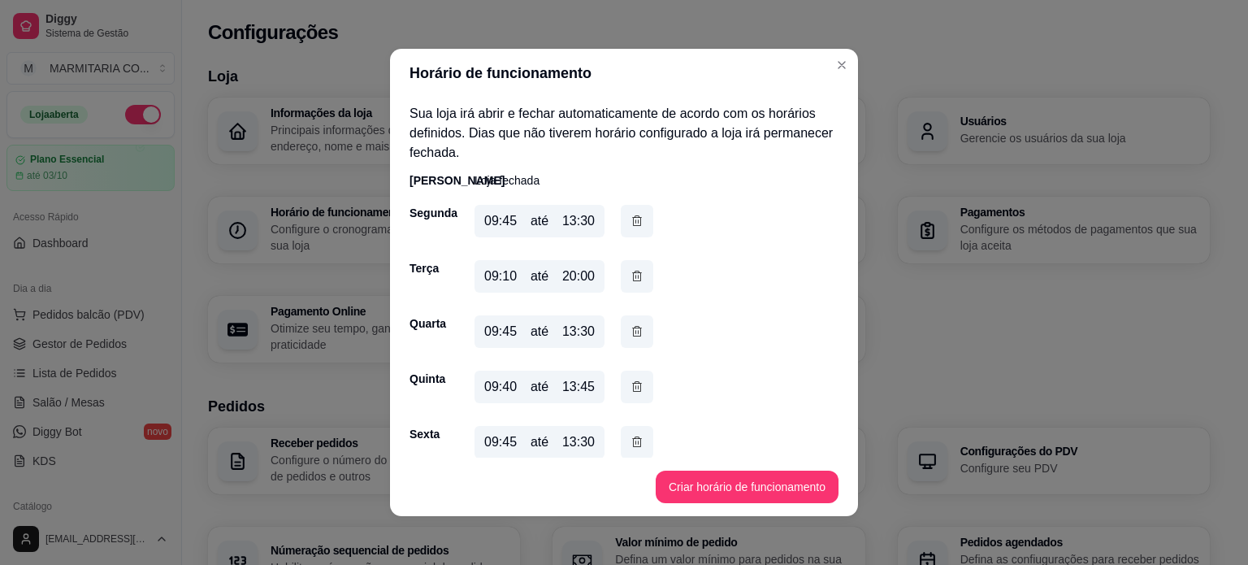 The height and width of the screenshot is (565, 1248). What do you see at coordinates (746, 487) in the screenshot?
I see `button: Criar horário de funcionamento` at bounding box center [746, 487].